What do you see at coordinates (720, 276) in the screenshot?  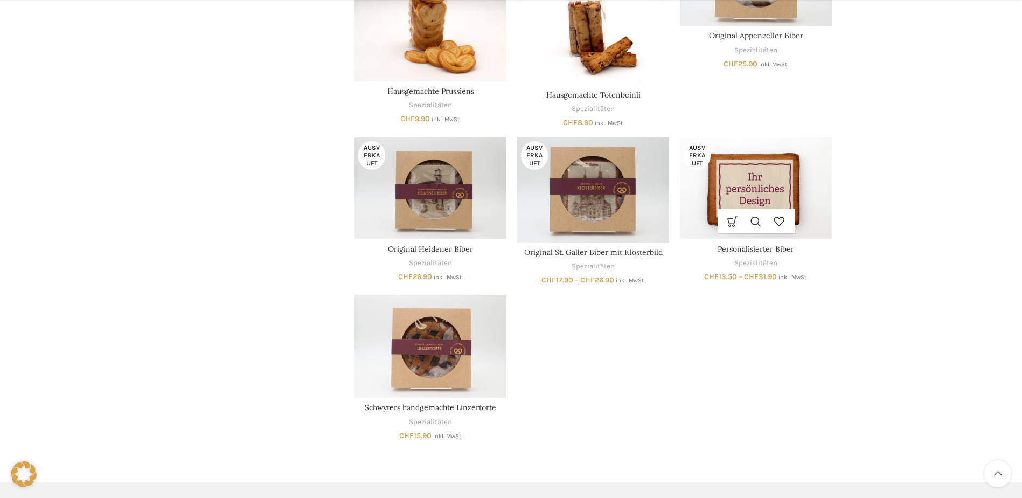 I see `bdi: 13.50` at bounding box center [720, 276].